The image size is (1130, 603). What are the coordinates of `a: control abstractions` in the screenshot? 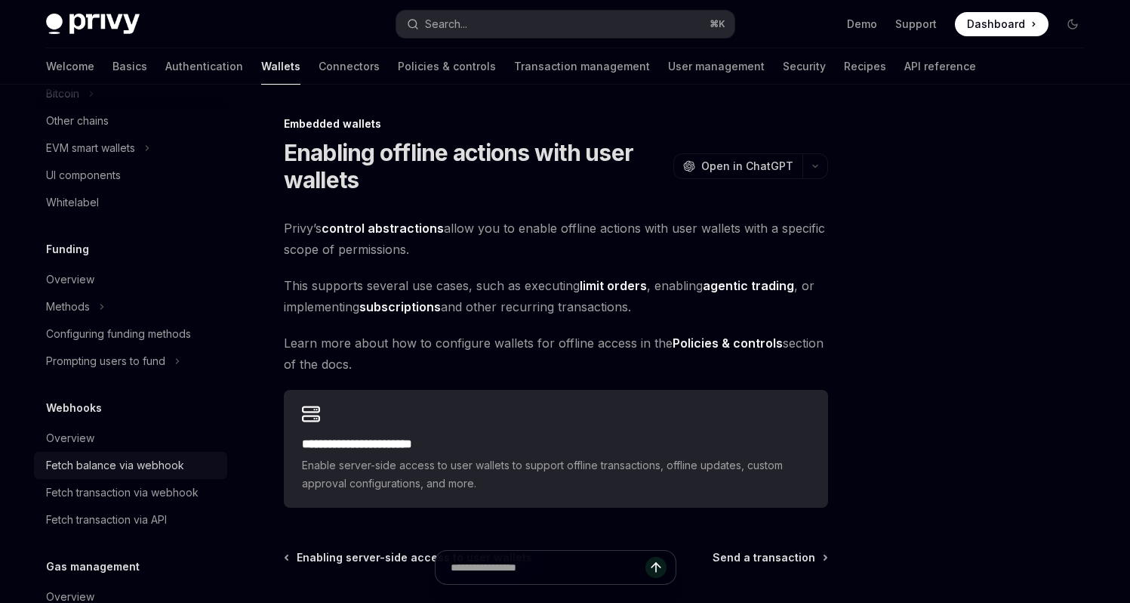 It's located at (383, 228).